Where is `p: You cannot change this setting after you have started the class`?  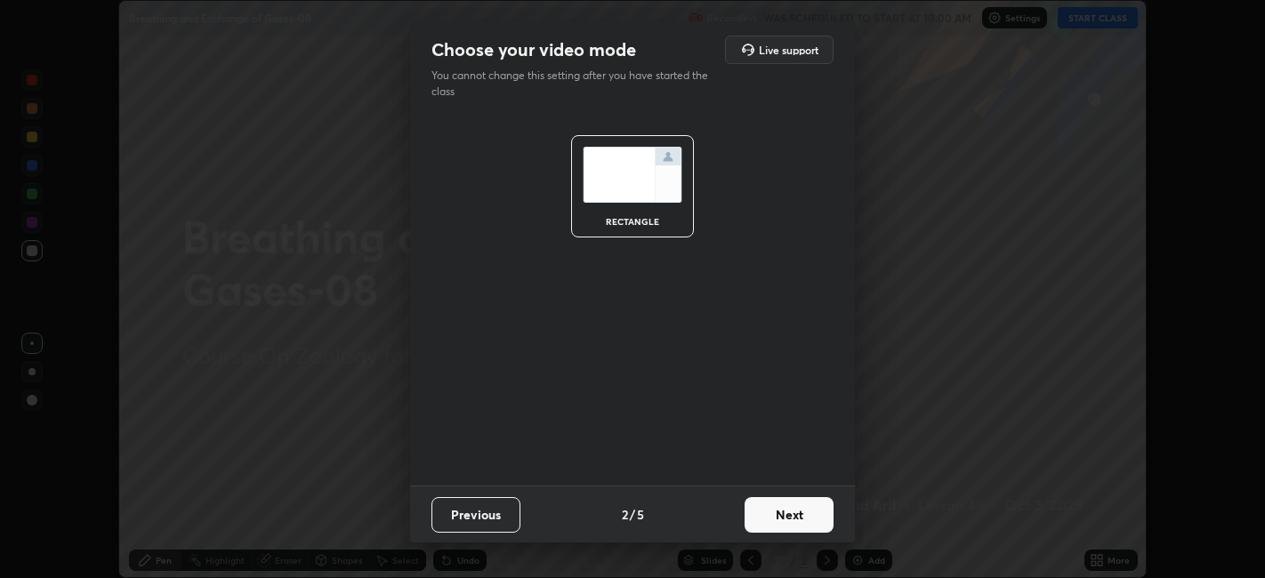
p: You cannot change this setting after you have started the class is located at coordinates (575, 84).